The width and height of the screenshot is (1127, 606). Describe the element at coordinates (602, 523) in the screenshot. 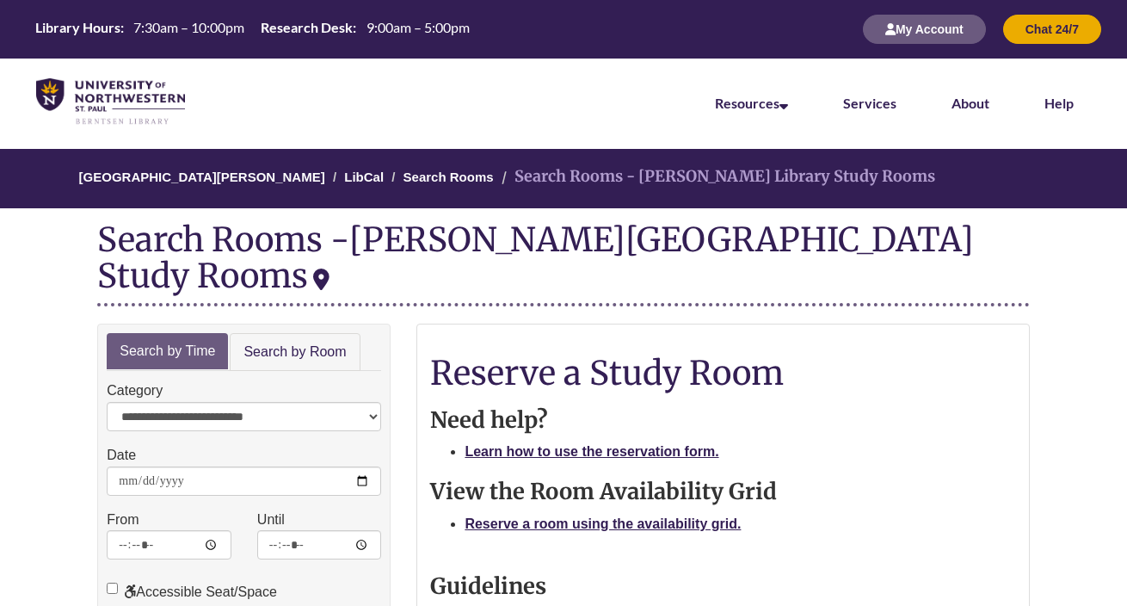

I see `a: Reserve a room using the availability grid.` at that location.